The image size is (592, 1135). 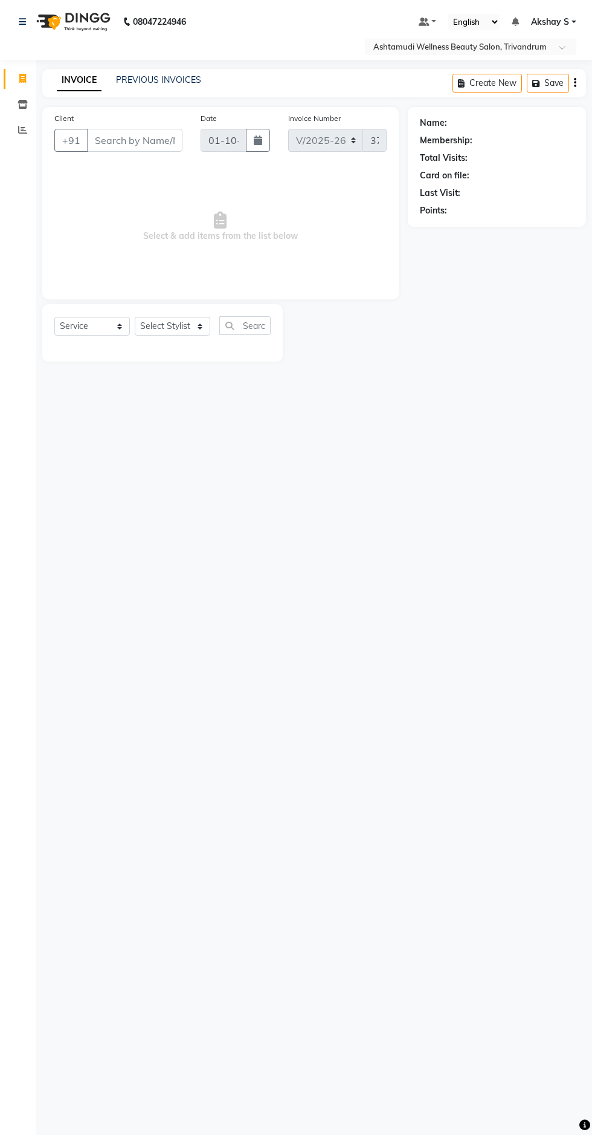 What do you see at coordinates (79, 80) in the screenshot?
I see `a: INVOICE` at bounding box center [79, 80].